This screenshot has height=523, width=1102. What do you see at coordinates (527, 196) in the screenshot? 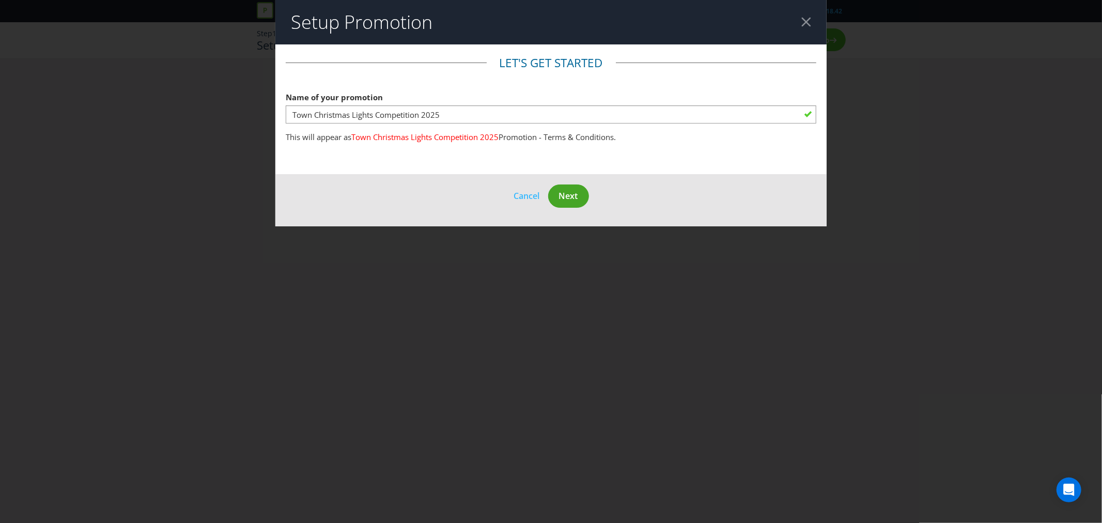
I see `button: Cancel` at bounding box center [527, 196].